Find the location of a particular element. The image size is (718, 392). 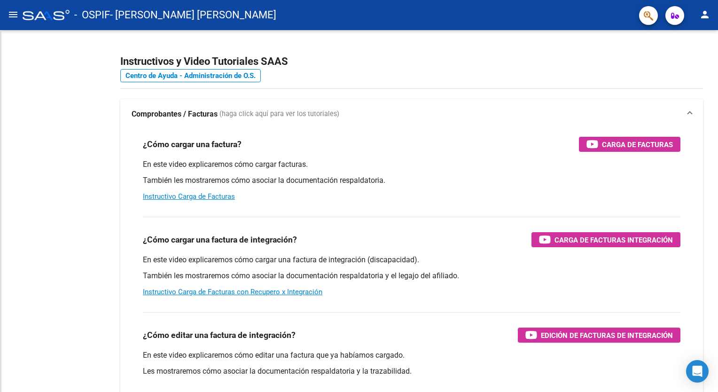

a: Instructivo Carga de Facturas is located at coordinates (189, 196).